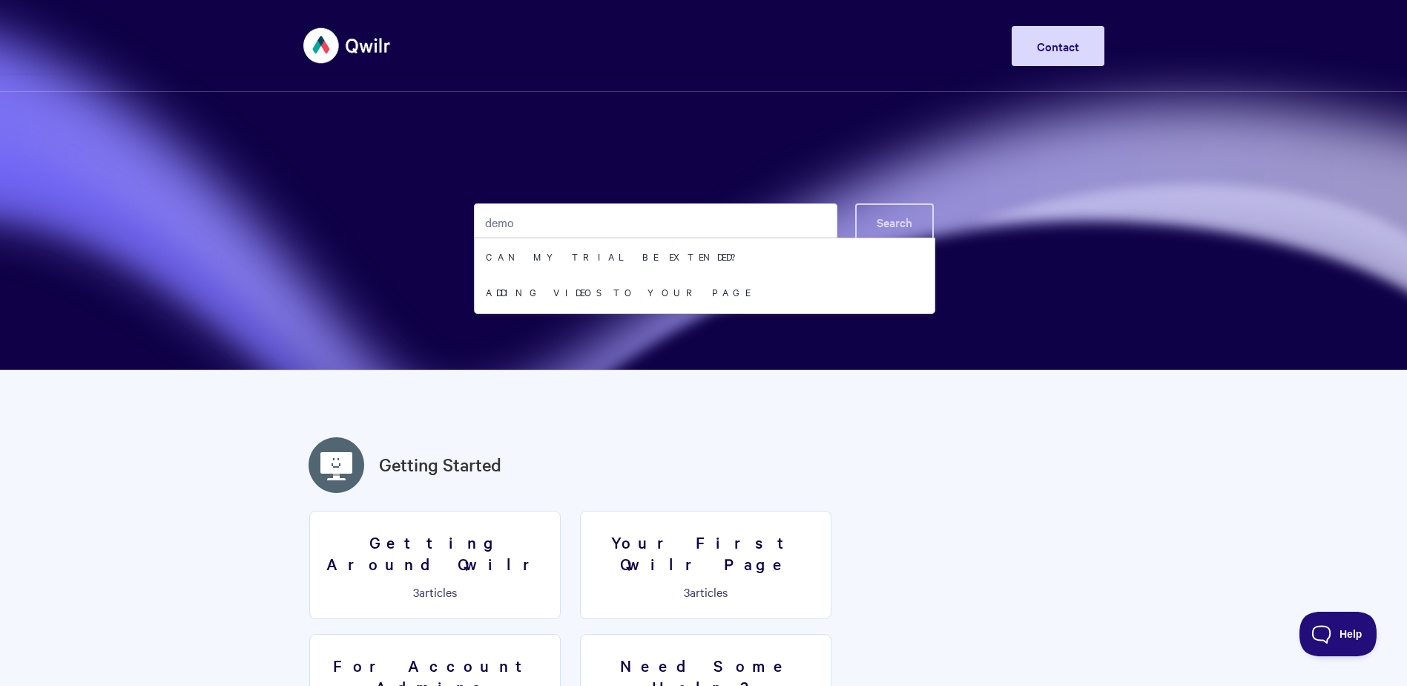 Image resolution: width=1407 pixels, height=686 pixels. Describe the element at coordinates (435, 565) in the screenshot. I see `a: Getting Around Qwilr 3articles` at that location.